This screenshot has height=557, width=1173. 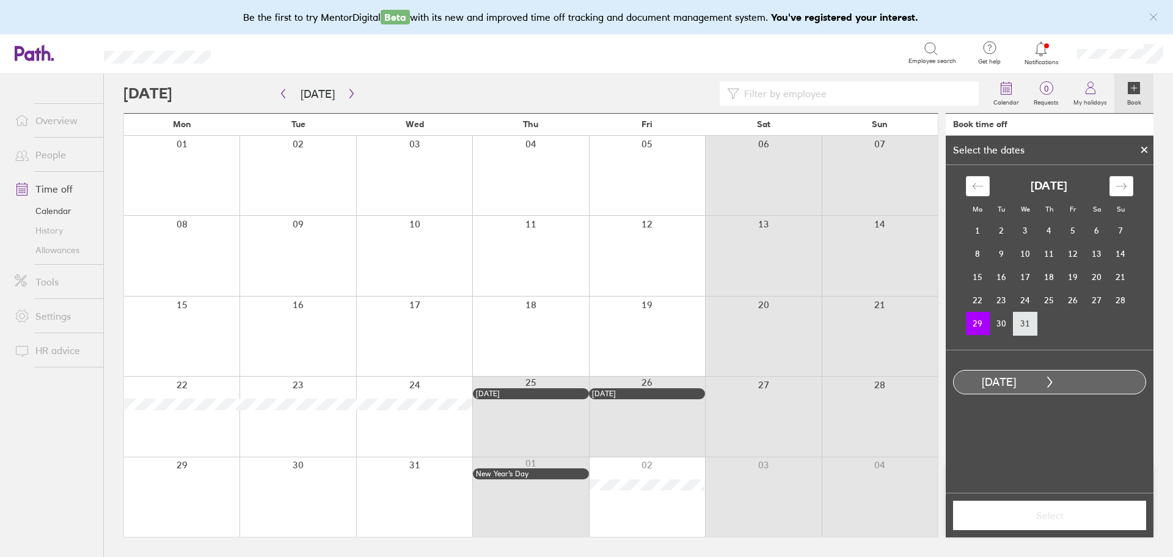 I want to click on td: Choose Sunday, December 28, 2025 as your check-out date. It’s available., so click(x=1121, y=300).